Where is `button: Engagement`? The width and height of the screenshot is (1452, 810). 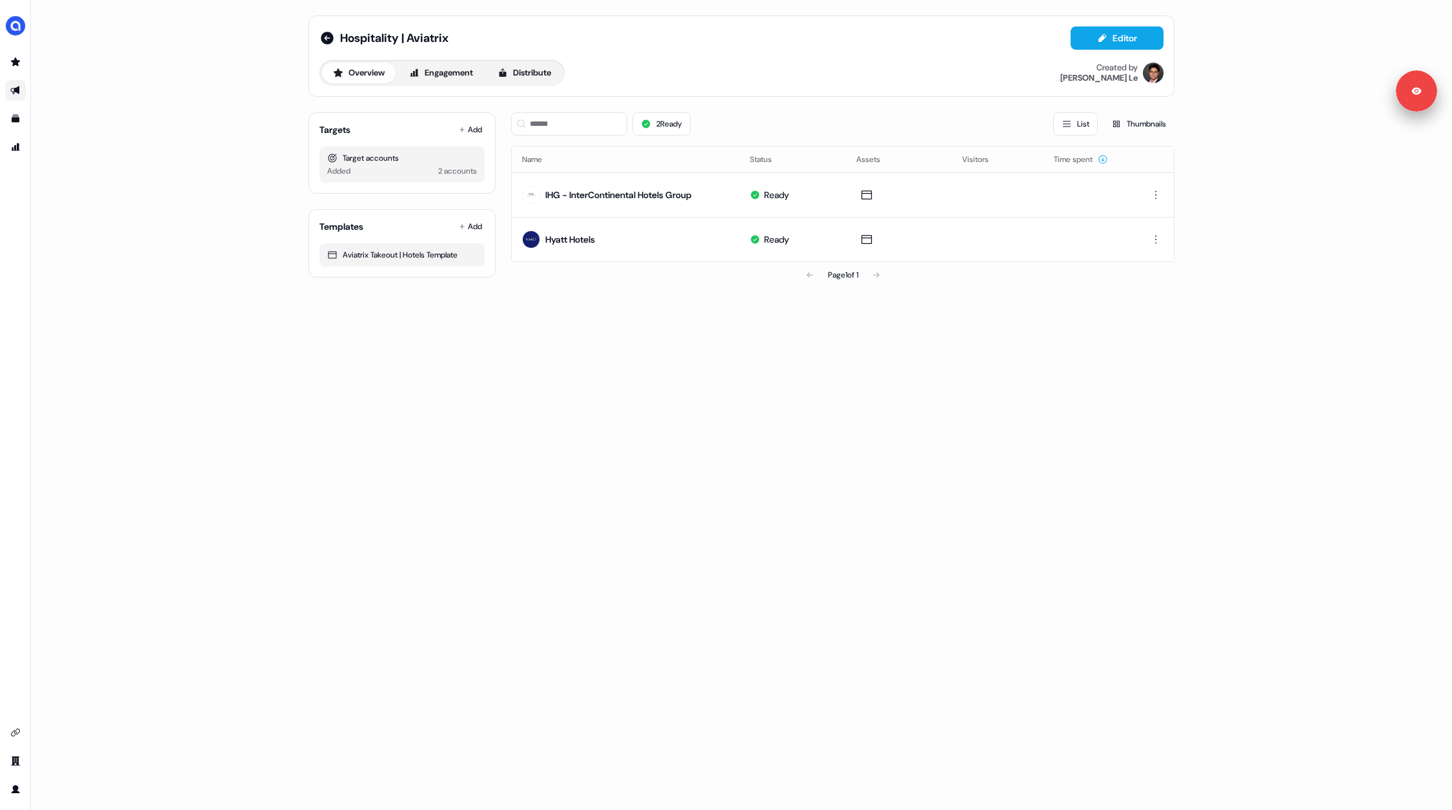
button: Engagement is located at coordinates (441, 73).